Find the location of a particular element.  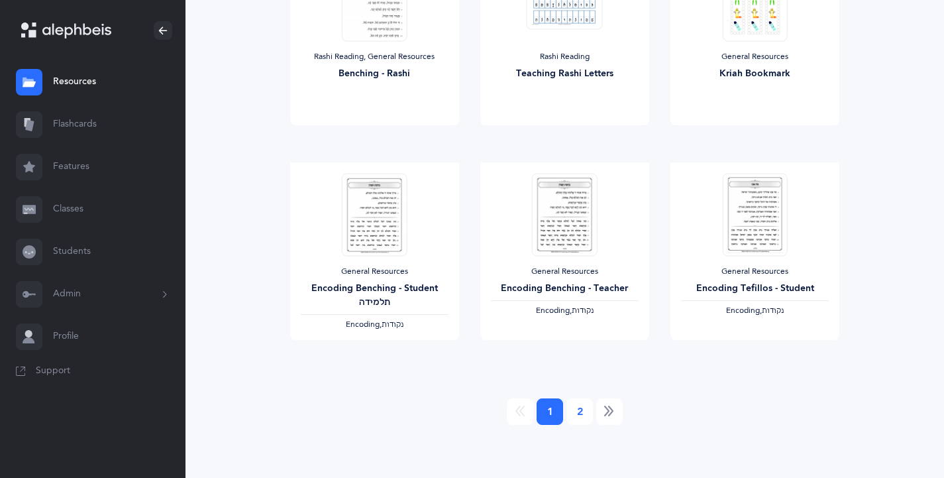

span: Support is located at coordinates (53, 371).